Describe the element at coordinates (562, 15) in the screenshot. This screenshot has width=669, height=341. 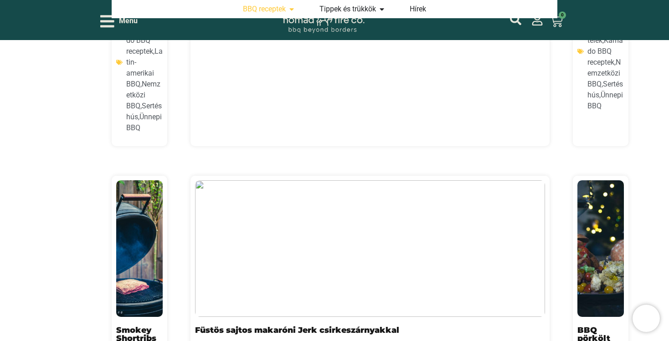
I see `span: 0` at that location.